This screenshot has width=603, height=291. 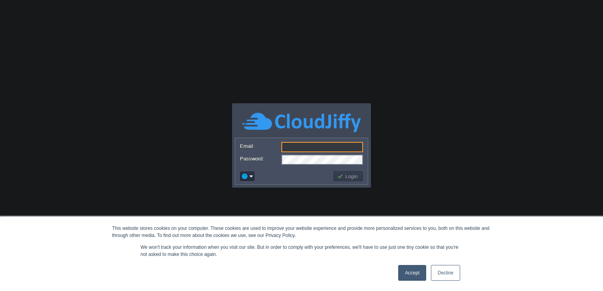 I want to click on a: Accept, so click(x=412, y=273).